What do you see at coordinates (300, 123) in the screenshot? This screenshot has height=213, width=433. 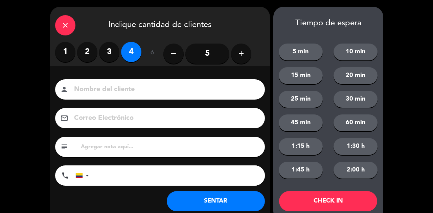 I see `button: 45 min` at bounding box center [300, 123].